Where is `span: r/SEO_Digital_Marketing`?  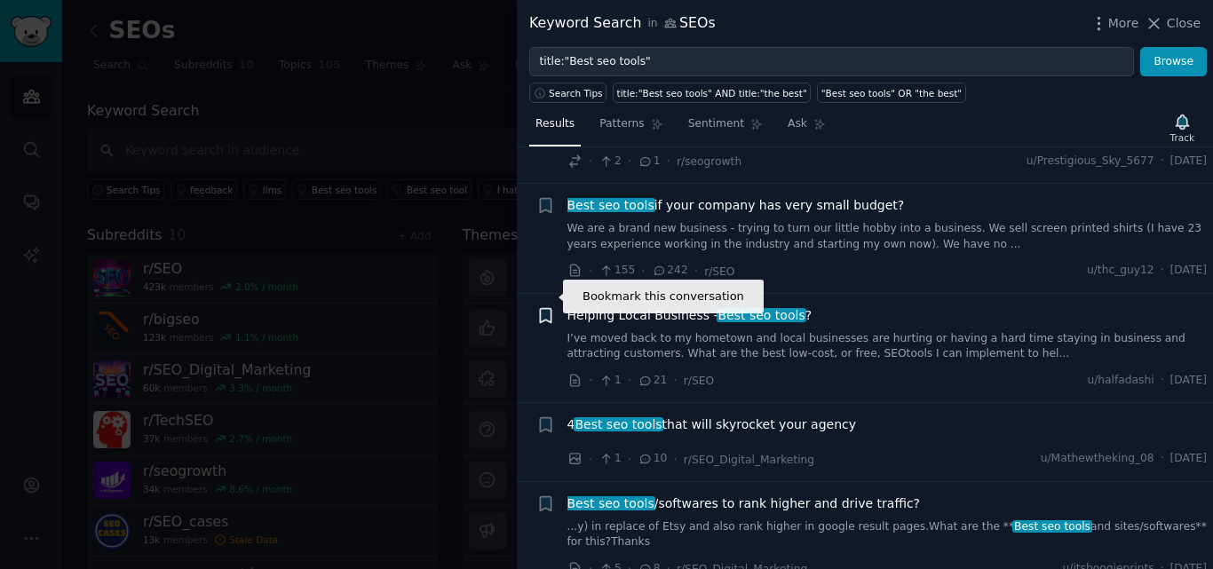 span: r/SEO_Digital_Marketing is located at coordinates (749, 460).